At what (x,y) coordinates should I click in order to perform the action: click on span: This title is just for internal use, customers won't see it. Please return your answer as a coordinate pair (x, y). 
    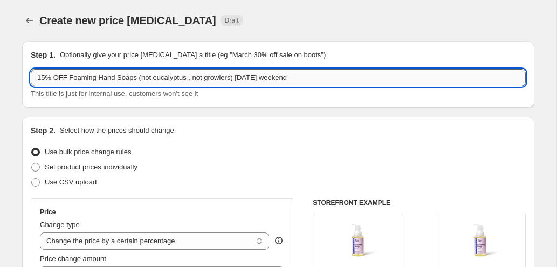
    Looking at the image, I should click on (114, 93).